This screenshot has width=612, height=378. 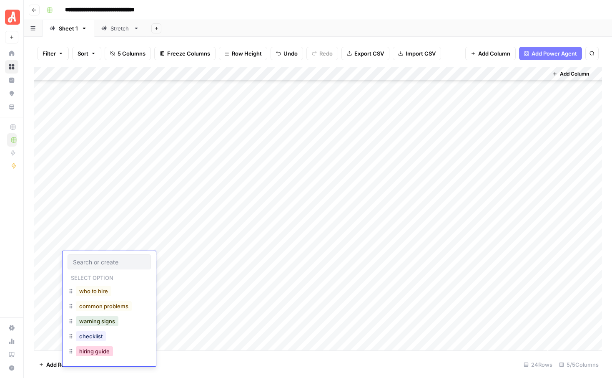 What do you see at coordinates (120, 28) in the screenshot?
I see `a: Stretch` at bounding box center [120, 28].